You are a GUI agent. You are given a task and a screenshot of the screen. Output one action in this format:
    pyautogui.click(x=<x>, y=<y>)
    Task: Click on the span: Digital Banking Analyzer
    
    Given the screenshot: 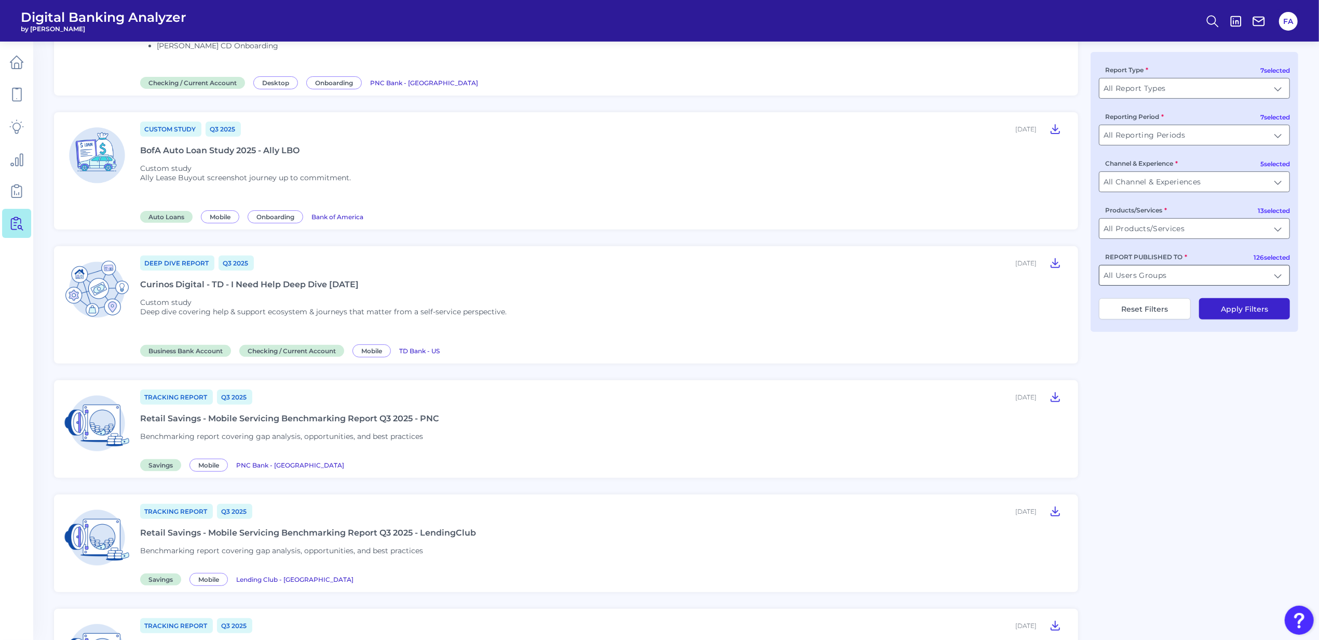 What is the action you would take?
    pyautogui.click(x=103, y=17)
    